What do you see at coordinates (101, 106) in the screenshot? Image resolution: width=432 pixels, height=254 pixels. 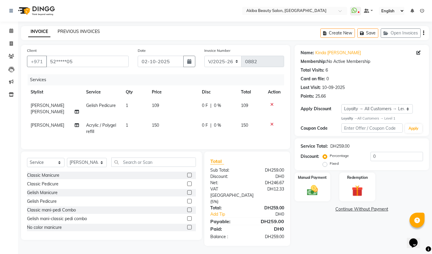 I see `span: Gelish Pedicure` at bounding box center [101, 106].